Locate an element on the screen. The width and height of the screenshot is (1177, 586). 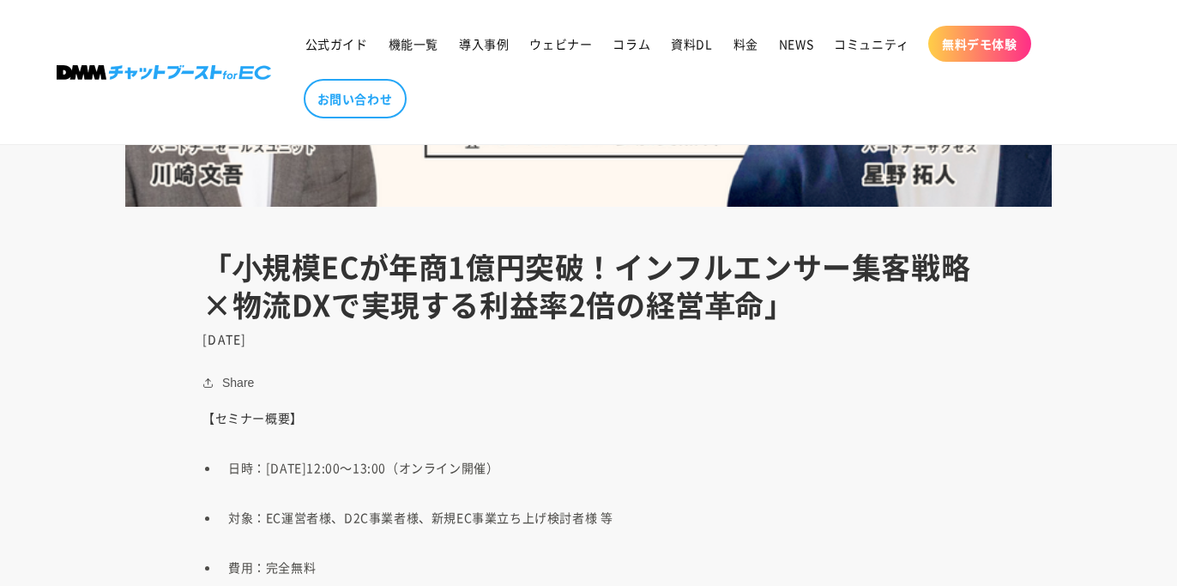
span: お問い合わせ is located at coordinates (355, 99).